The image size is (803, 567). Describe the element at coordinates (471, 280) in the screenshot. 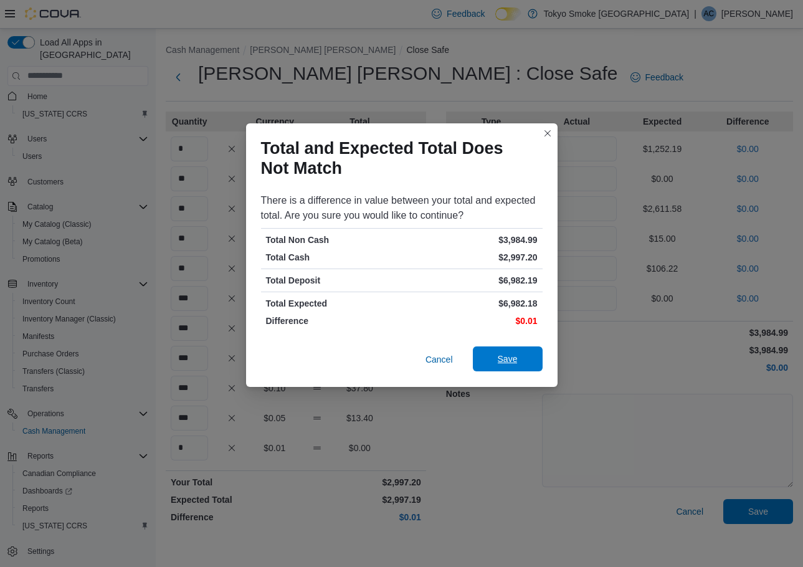

I see `p: $6,982.19` at that location.